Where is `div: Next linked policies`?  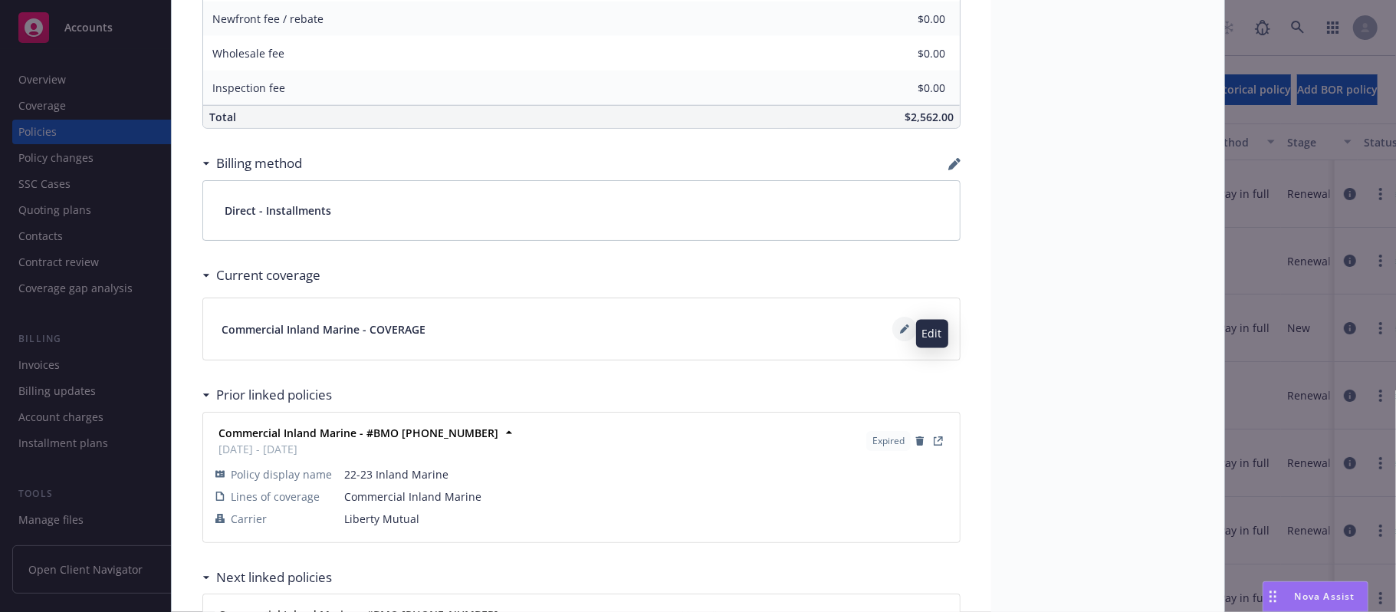 div: Next linked policies is located at coordinates (267, 577).